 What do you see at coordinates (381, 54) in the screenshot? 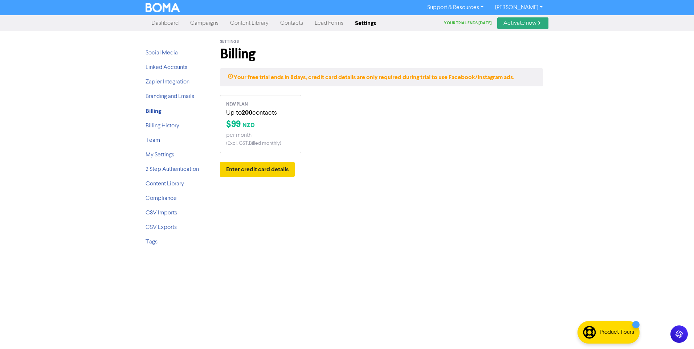
I see `h1: Billing` at bounding box center [381, 54].